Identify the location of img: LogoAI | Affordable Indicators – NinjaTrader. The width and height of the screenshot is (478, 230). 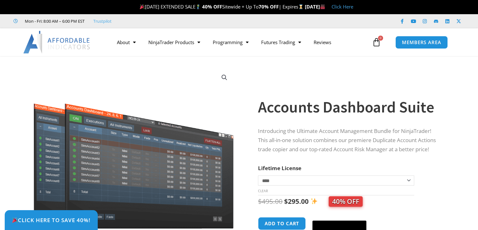
(57, 42).